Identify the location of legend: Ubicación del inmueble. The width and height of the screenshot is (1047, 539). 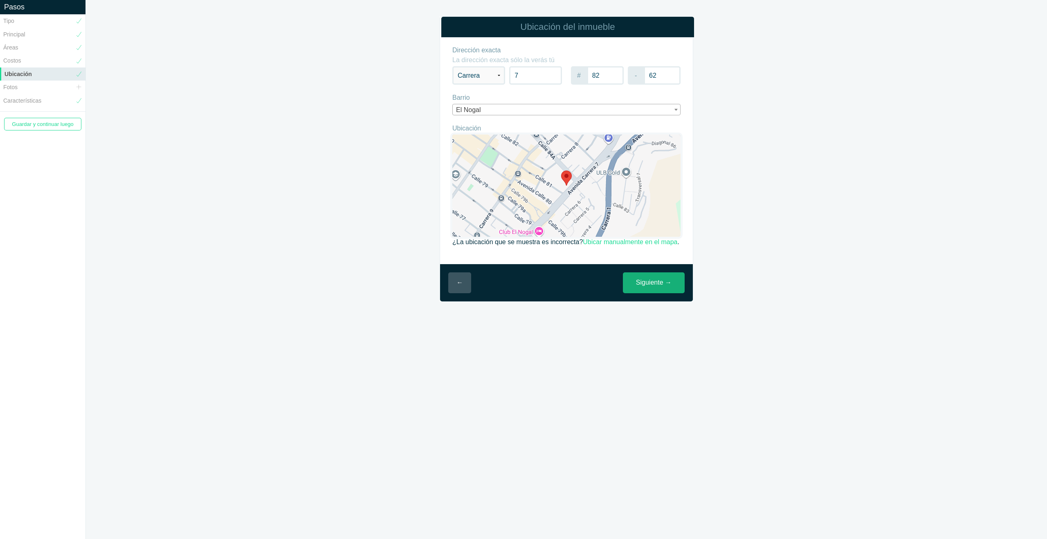
(568, 27).